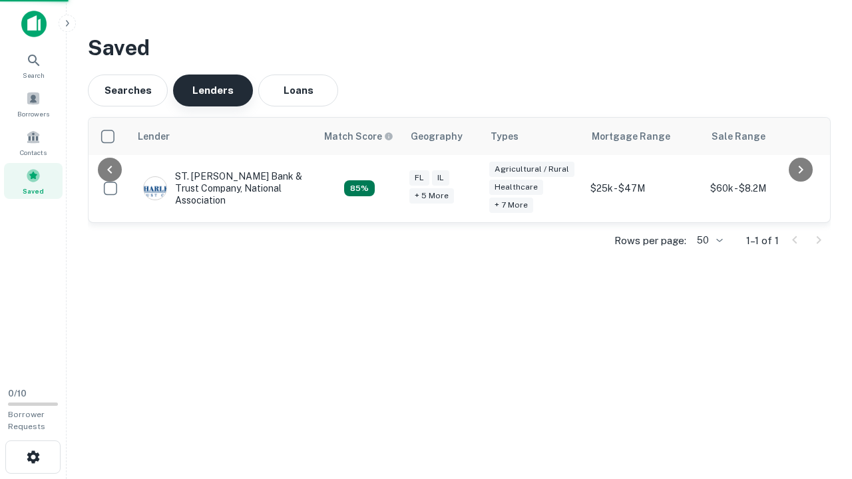 The height and width of the screenshot is (479, 852). I want to click on img: capitalize-icon.png, so click(34, 24).